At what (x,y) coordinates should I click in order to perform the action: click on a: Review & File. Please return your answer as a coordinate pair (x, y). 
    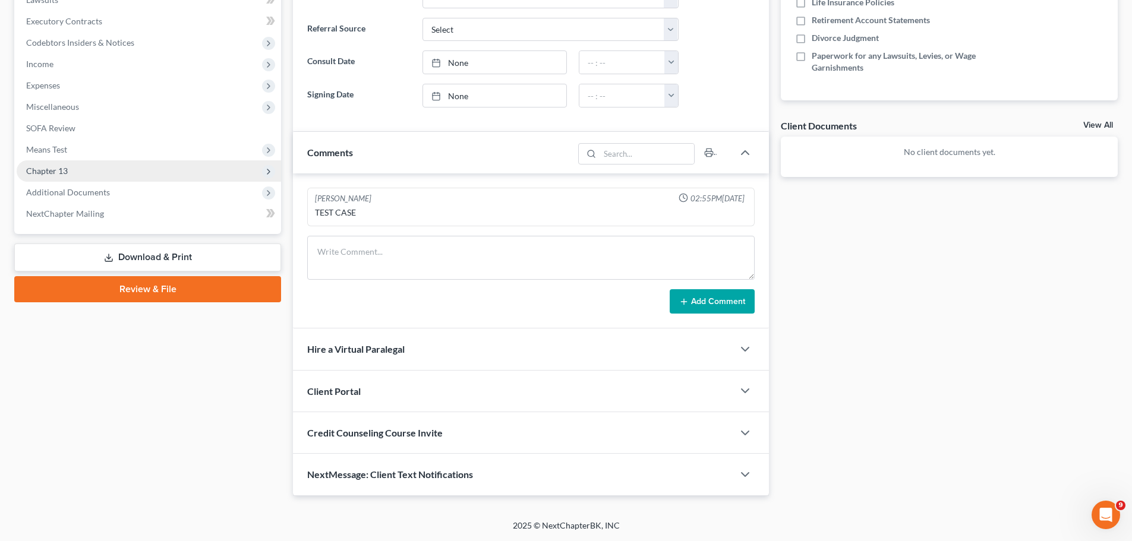
    Looking at the image, I should click on (147, 289).